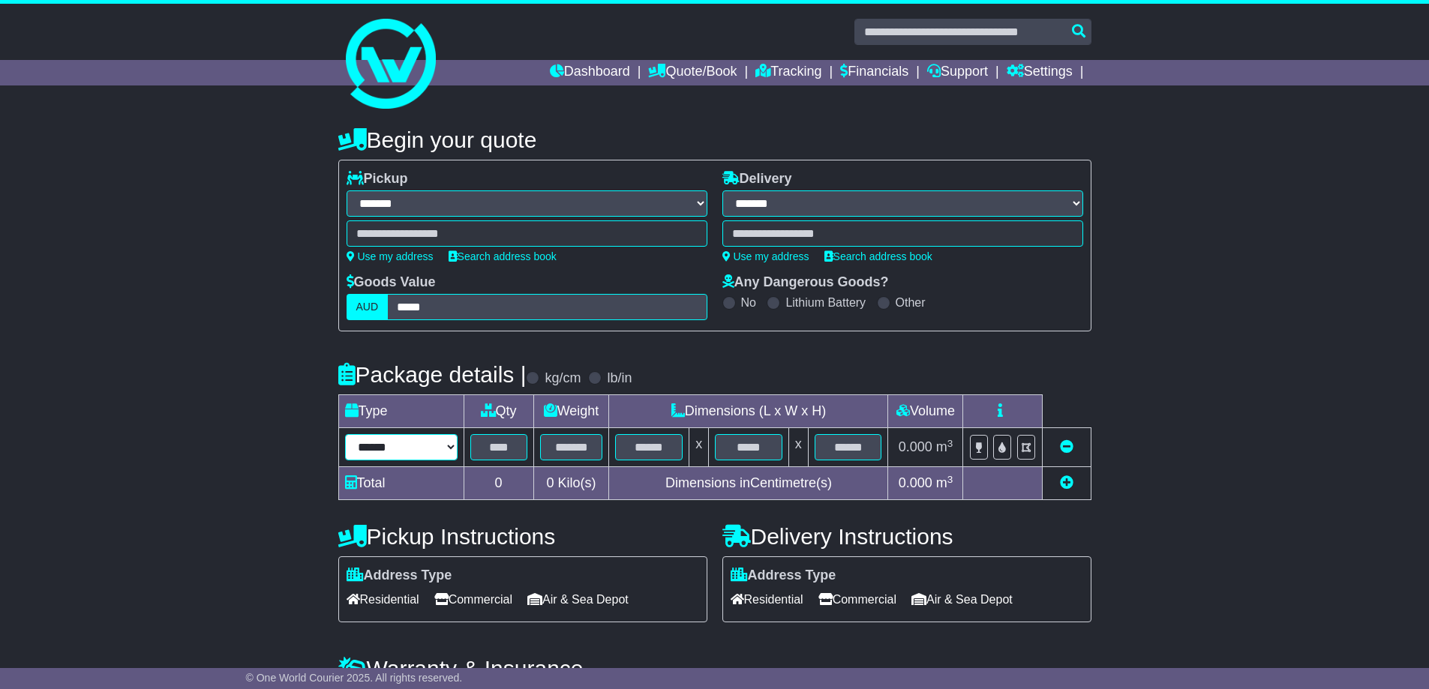  What do you see at coordinates (749, 412) in the screenshot?
I see `td: Dimensions (L x W x H)` at bounding box center [749, 412].